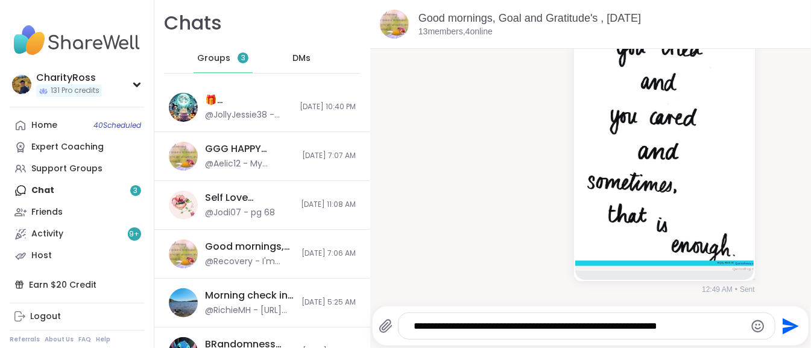 This screenshot has width=811, height=348. Describe the element at coordinates (134, 234) in the screenshot. I see `span: 9 +` at that location.